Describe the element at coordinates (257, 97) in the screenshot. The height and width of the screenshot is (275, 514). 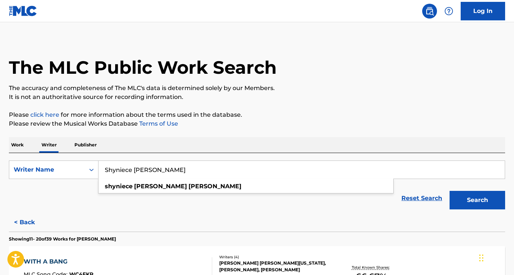
I see `p: It is not an authoritative source for recording information.` at that location.